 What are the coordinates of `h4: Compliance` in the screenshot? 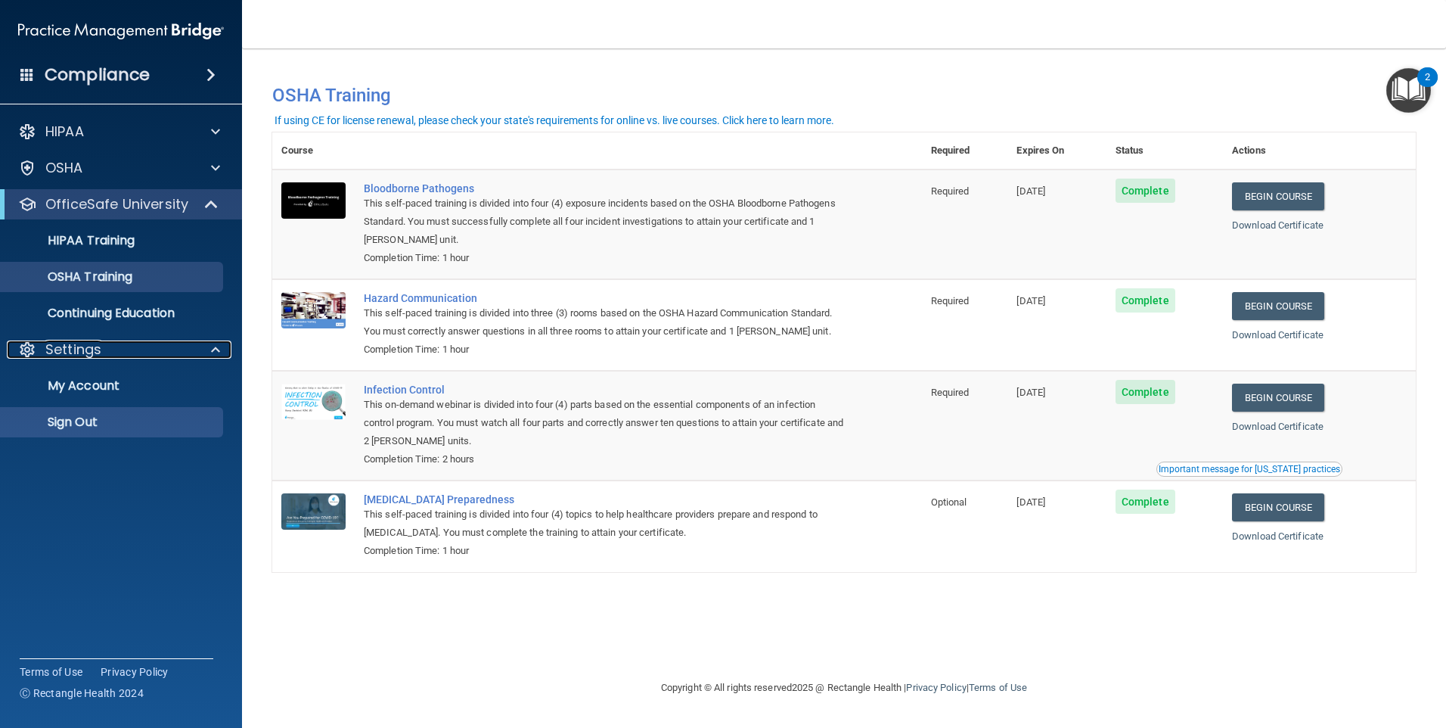 It's located at (97, 75).